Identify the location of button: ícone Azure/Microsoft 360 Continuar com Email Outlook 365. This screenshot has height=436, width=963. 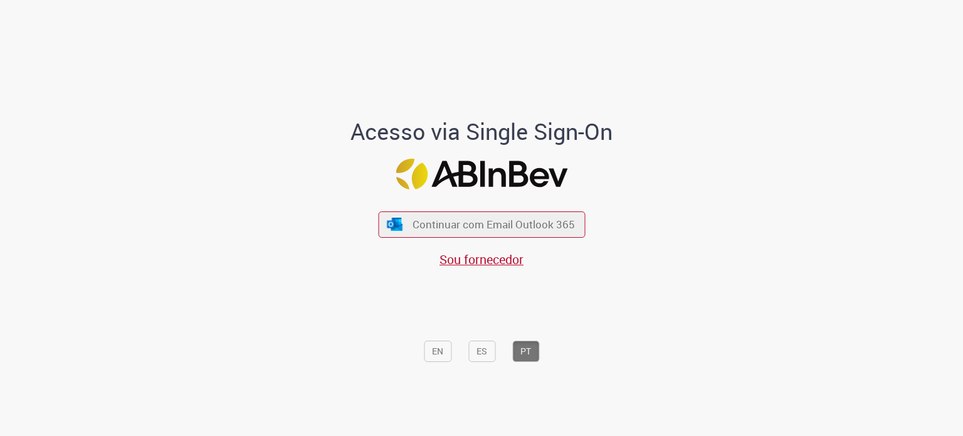
(482, 224).